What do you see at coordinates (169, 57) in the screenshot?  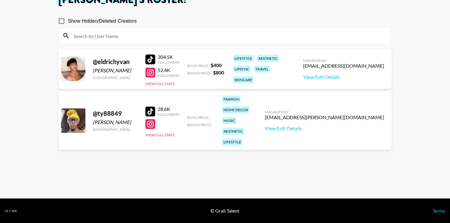 I see `div: 304.5K` at bounding box center [169, 57].